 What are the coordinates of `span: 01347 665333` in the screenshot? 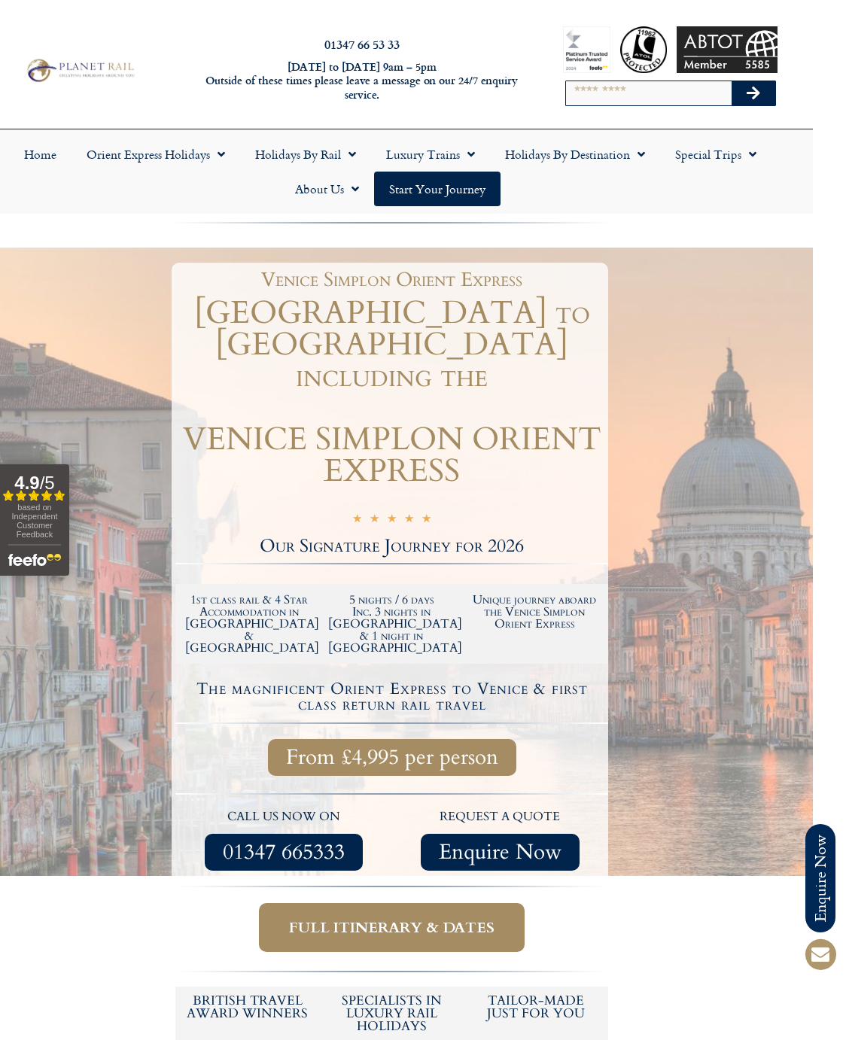 It's located at (284, 852).